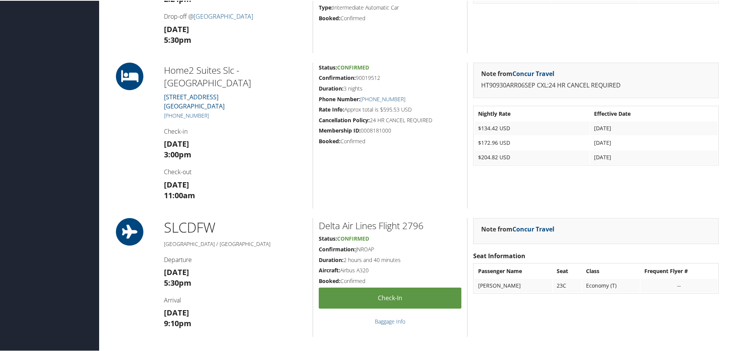 Image resolution: width=729 pixels, height=351 pixels. What do you see at coordinates (390, 130) in the screenshot?
I see `h5: 0008181000` at bounding box center [390, 130].